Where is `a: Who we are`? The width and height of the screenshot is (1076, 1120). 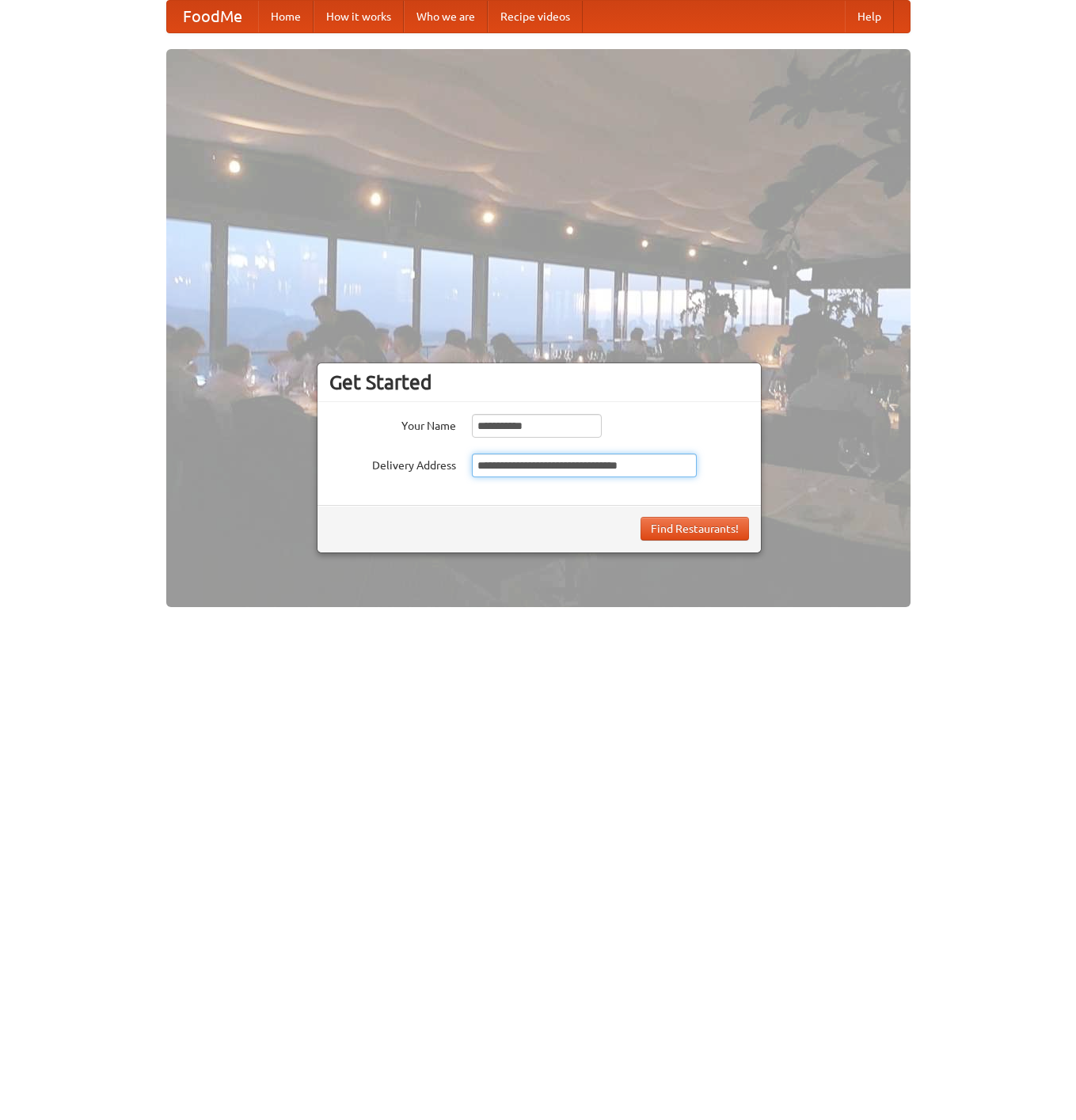
a: Who we are is located at coordinates (446, 17).